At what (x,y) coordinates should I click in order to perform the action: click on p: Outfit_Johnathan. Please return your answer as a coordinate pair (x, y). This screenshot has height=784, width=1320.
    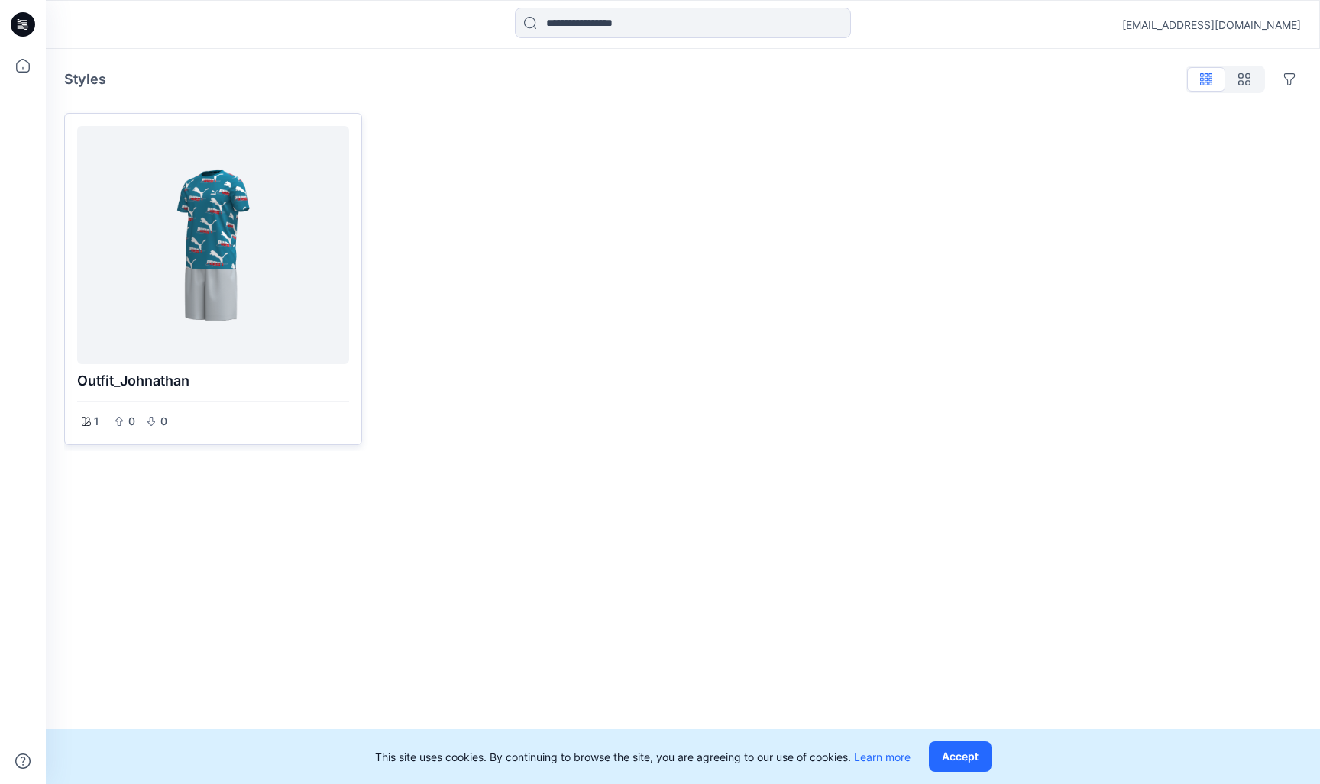
    Looking at the image, I should click on (213, 381).